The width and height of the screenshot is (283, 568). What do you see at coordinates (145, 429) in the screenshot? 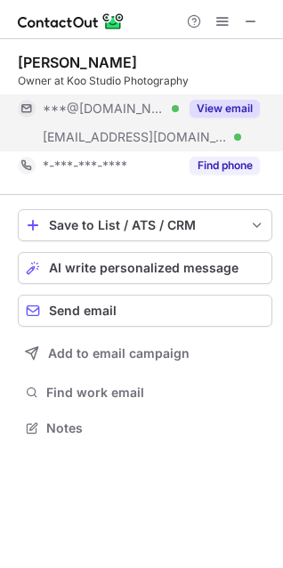
I see `button: Notes` at bounding box center [145, 429].